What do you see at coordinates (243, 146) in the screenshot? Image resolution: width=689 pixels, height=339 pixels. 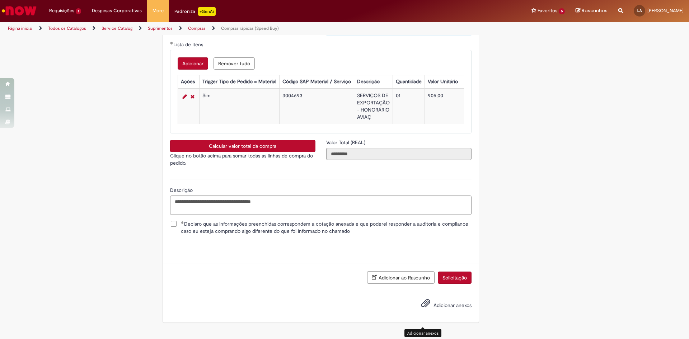 I see `button: Calcular valor total da compra` at bounding box center [243, 146].